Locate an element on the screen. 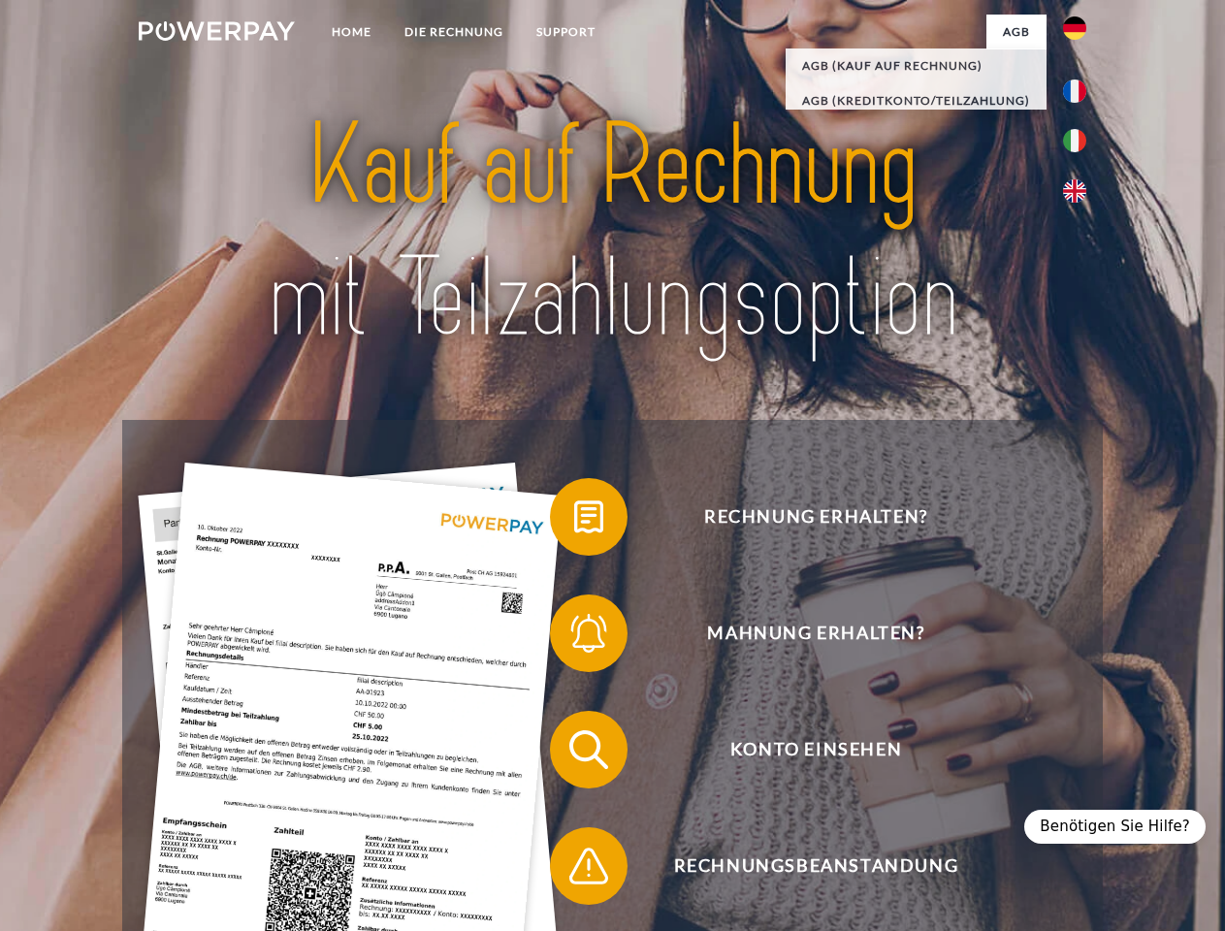 This screenshot has height=931, width=1225. a: AGB (Kreditkonto/Teilzahlung) is located at coordinates (916, 101).